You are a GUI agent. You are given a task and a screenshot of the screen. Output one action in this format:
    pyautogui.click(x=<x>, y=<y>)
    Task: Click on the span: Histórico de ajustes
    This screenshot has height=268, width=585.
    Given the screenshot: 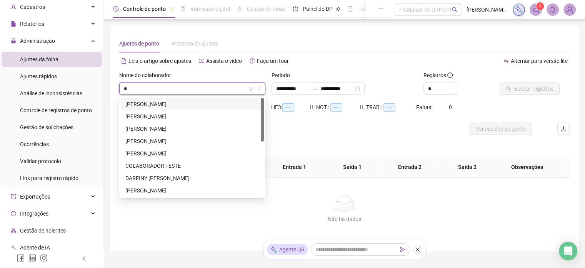 What is the action you would take?
    pyautogui.click(x=195, y=43)
    